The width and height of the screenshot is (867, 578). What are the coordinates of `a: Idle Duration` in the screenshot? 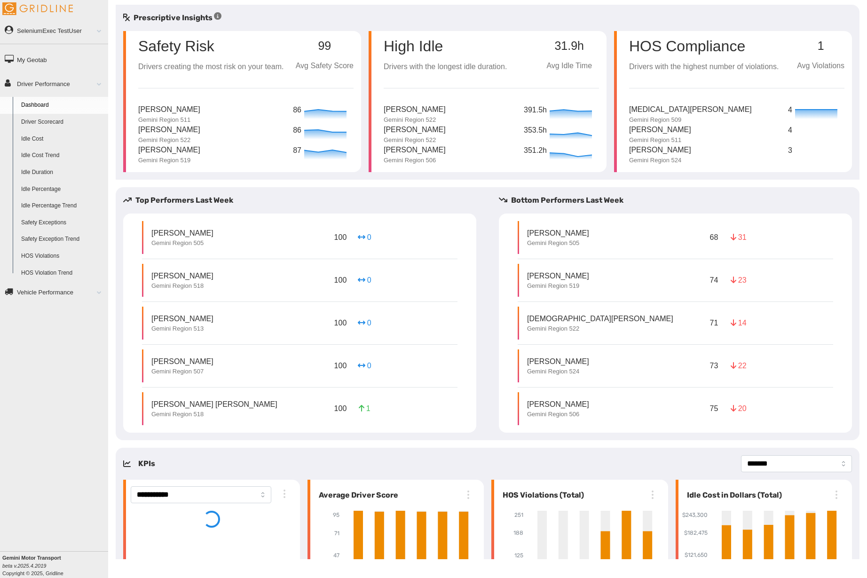 It's located at (63, 173).